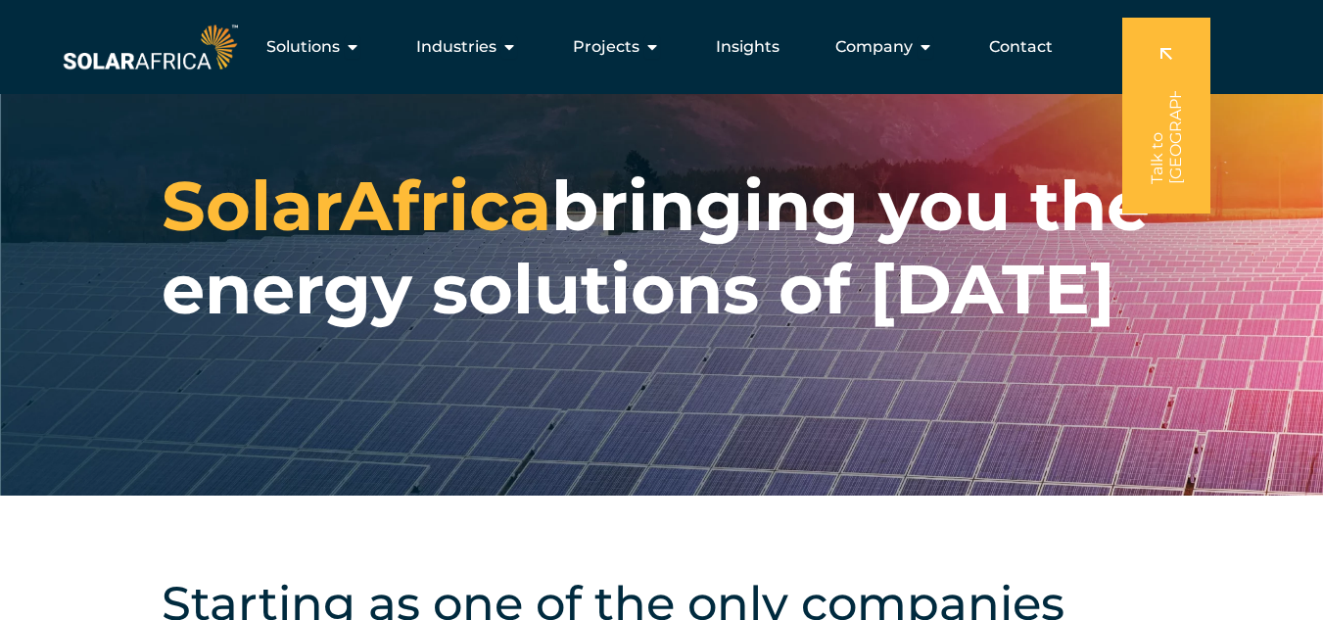 The image size is (1323, 620). Describe the element at coordinates (1021, 47) in the screenshot. I see `a: Contact` at that location.